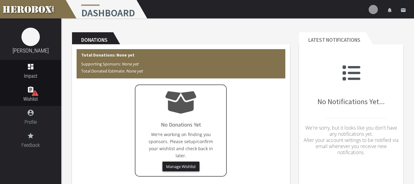 This screenshot has height=184, width=414. I want to click on span: Alter your account settings to be notified via email whenever you receive new notifications., so click(351, 146).